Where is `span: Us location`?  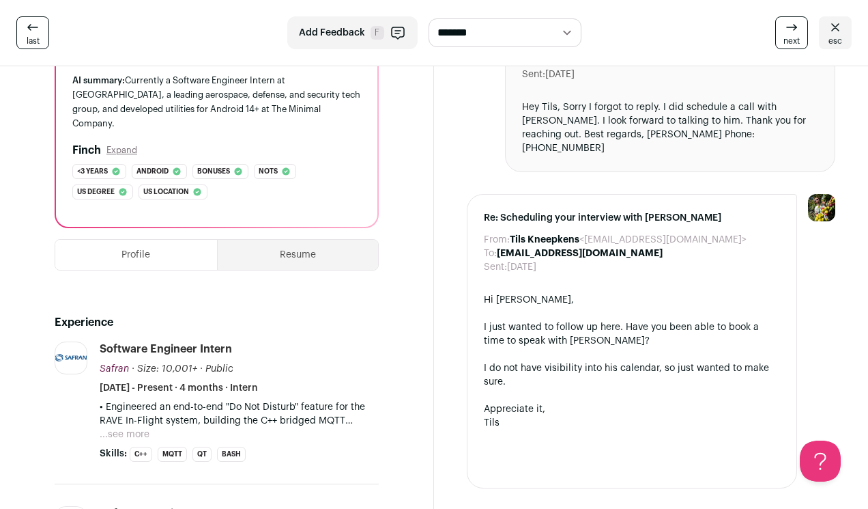
span: Us location is located at coordinates (166, 192).